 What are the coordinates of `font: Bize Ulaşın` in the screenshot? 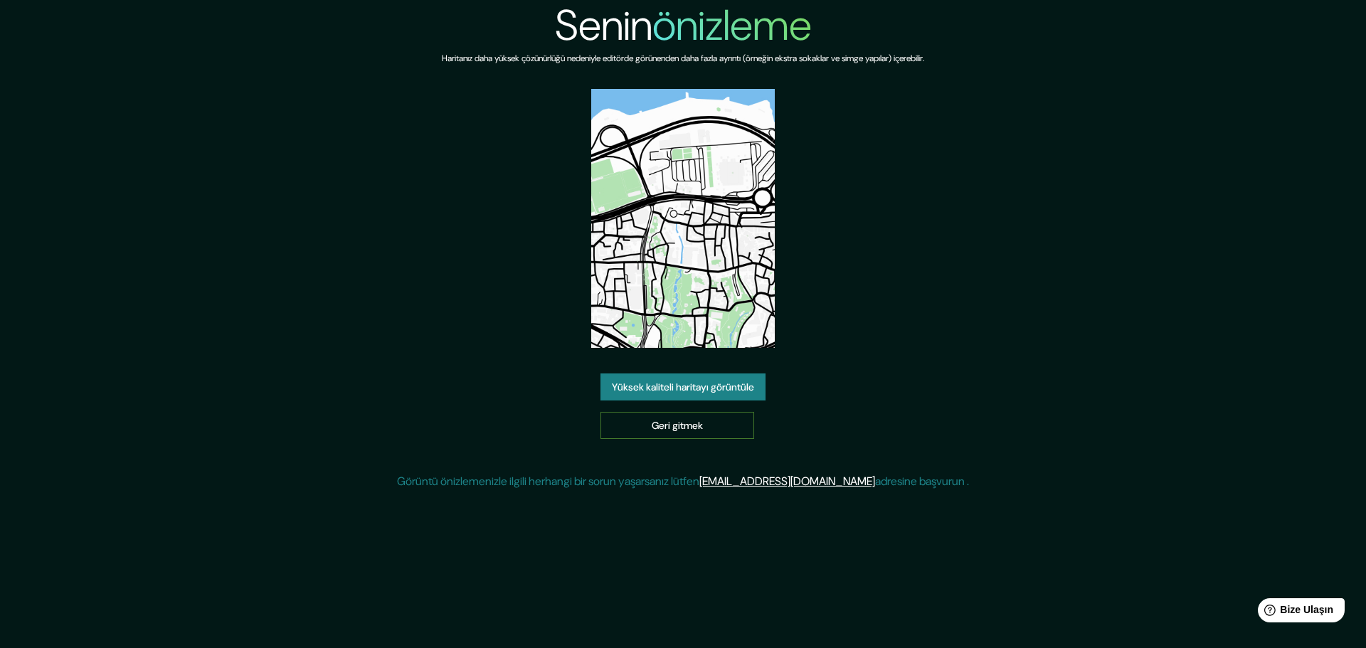 It's located at (67, 17).